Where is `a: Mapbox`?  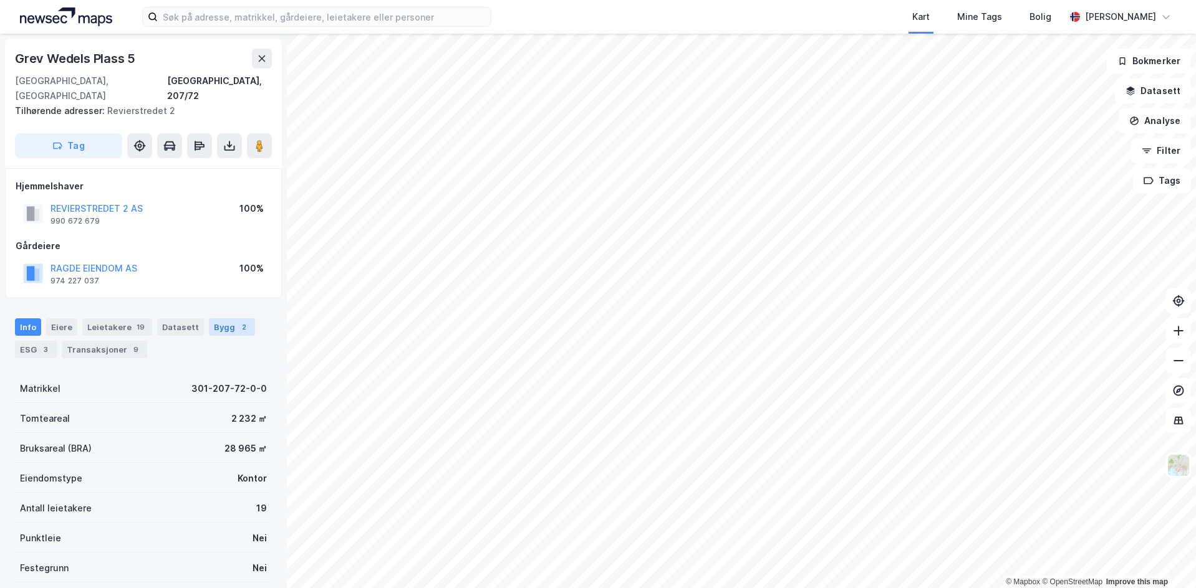 a: Mapbox is located at coordinates (1022, 582).